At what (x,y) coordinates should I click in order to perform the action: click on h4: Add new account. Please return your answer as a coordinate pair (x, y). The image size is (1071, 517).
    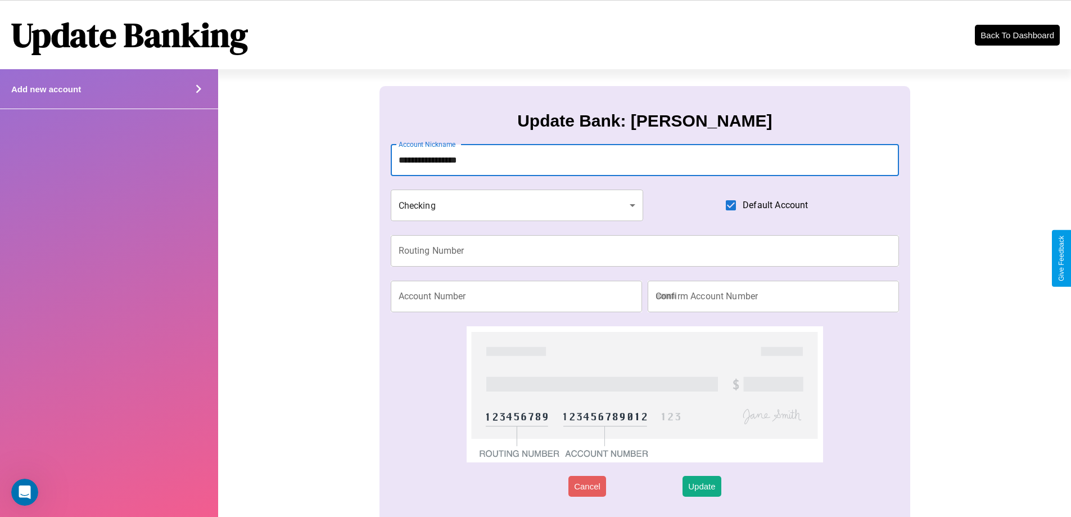
    Looking at the image, I should click on (46, 89).